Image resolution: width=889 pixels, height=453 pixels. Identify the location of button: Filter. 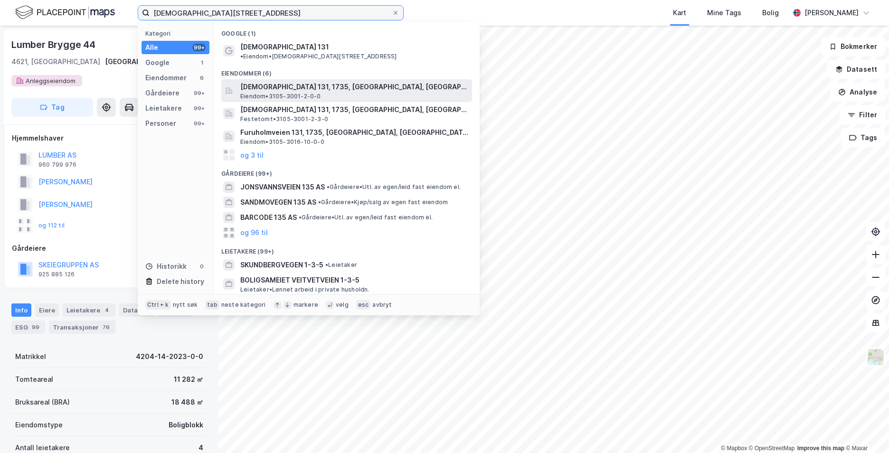
(862, 115).